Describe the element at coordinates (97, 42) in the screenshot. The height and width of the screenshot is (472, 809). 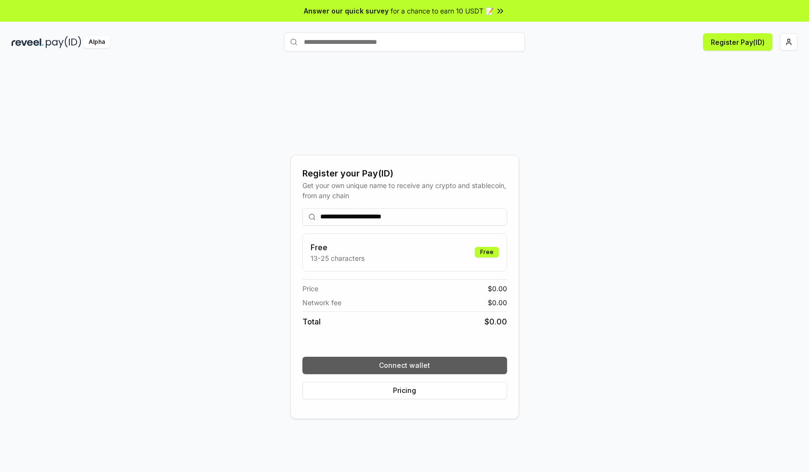
I see `div: Alpha` at that location.